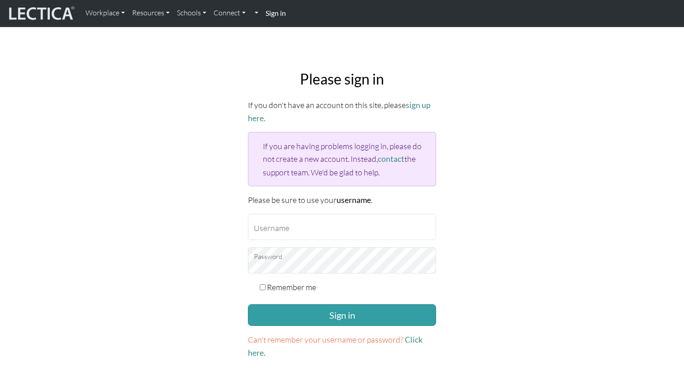 The width and height of the screenshot is (684, 372). What do you see at coordinates (342, 159) in the screenshot?
I see `div: If you are having problems logging in, please do not create a new account. Instead, the support t...` at bounding box center [342, 159].